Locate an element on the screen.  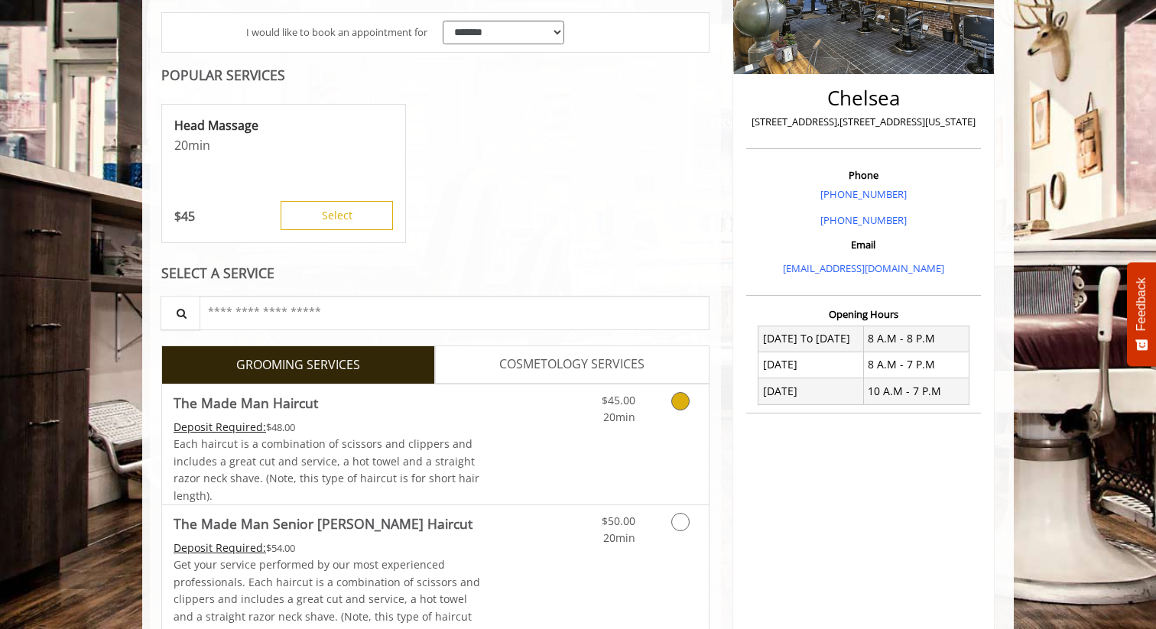
h2: Chelsea is located at coordinates (863, 98).